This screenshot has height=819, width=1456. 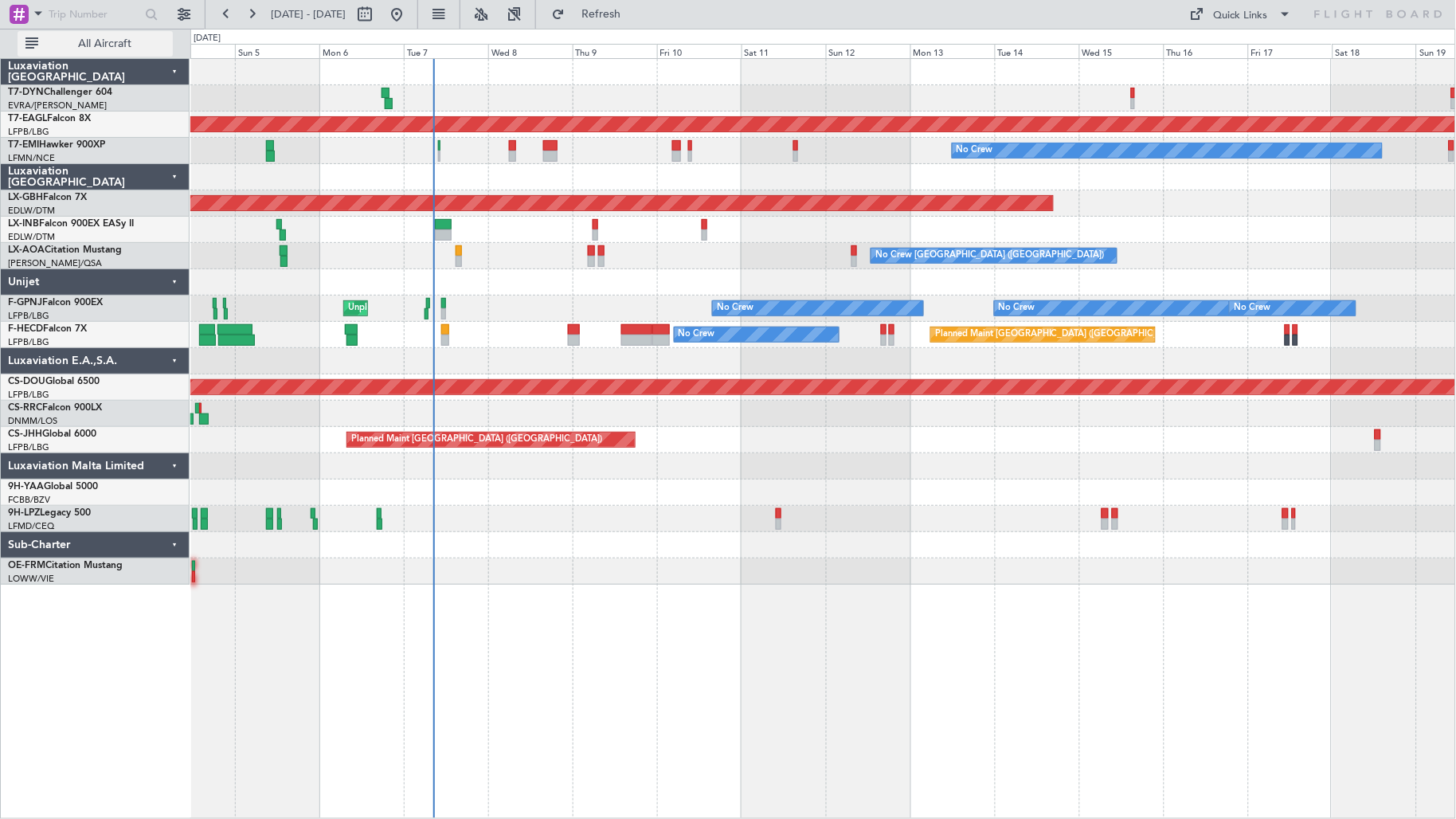 I want to click on div: Tue 7, so click(x=446, y=51).